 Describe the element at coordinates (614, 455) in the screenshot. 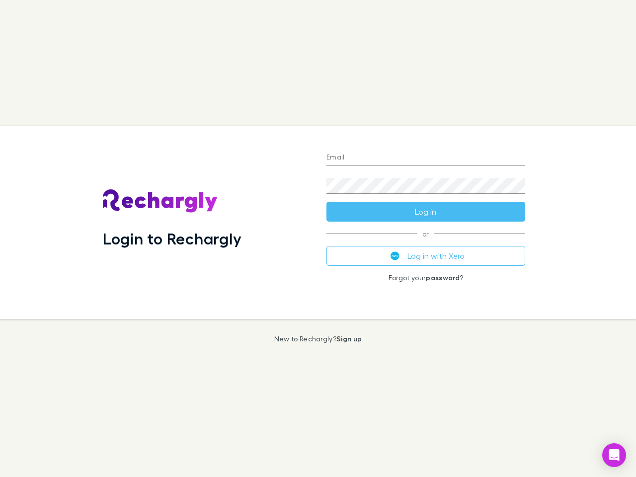

I see `div: Open Intercom Messenger` at that location.